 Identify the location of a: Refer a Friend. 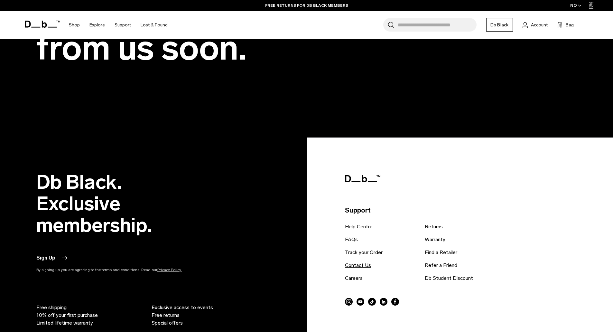
(441, 265).